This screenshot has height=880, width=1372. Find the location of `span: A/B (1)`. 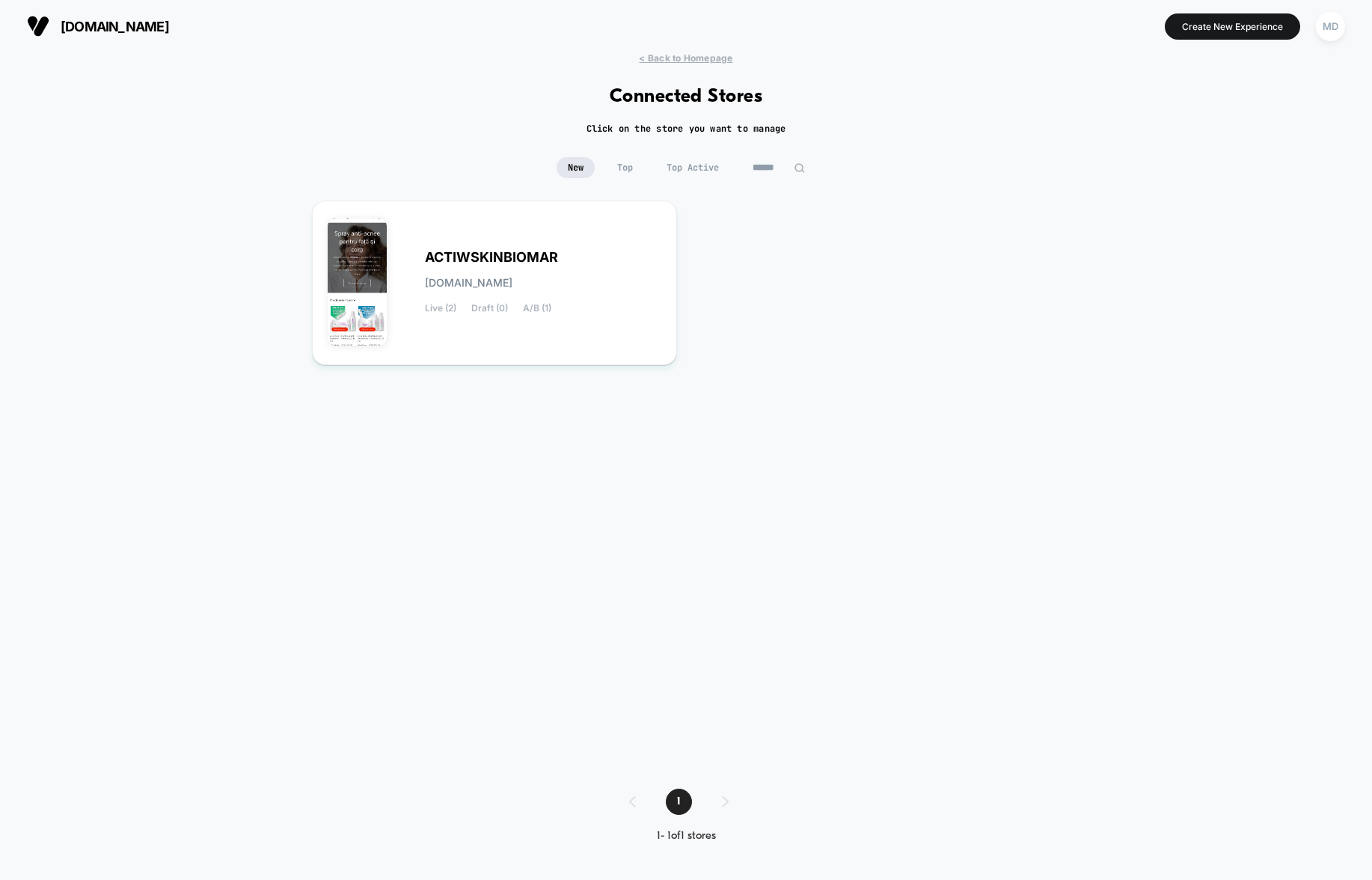

span: A/B (1) is located at coordinates (537, 308).